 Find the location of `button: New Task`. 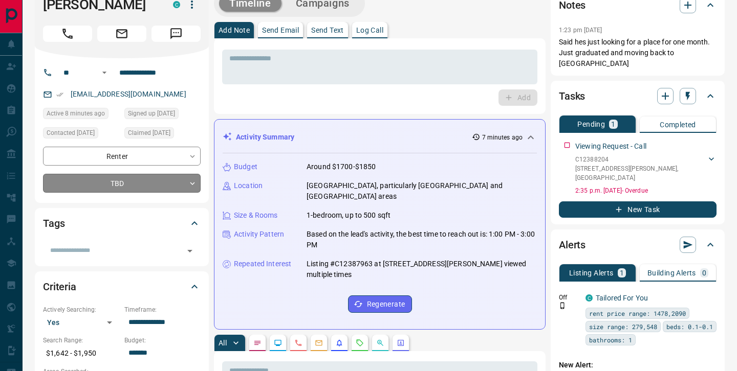

button: New Task is located at coordinates (637, 210).